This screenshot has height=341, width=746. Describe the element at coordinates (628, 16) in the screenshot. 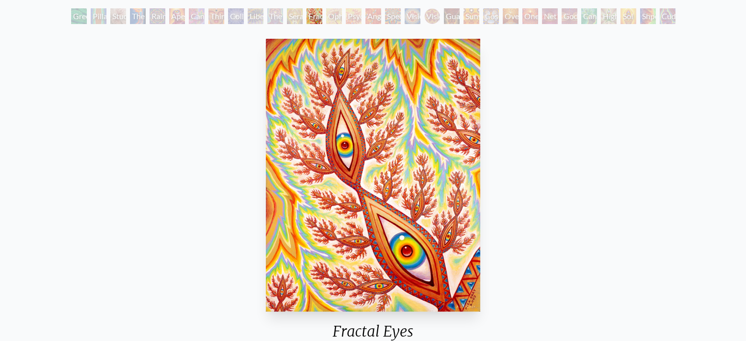

I see `div: Sol Invictus` at that location.